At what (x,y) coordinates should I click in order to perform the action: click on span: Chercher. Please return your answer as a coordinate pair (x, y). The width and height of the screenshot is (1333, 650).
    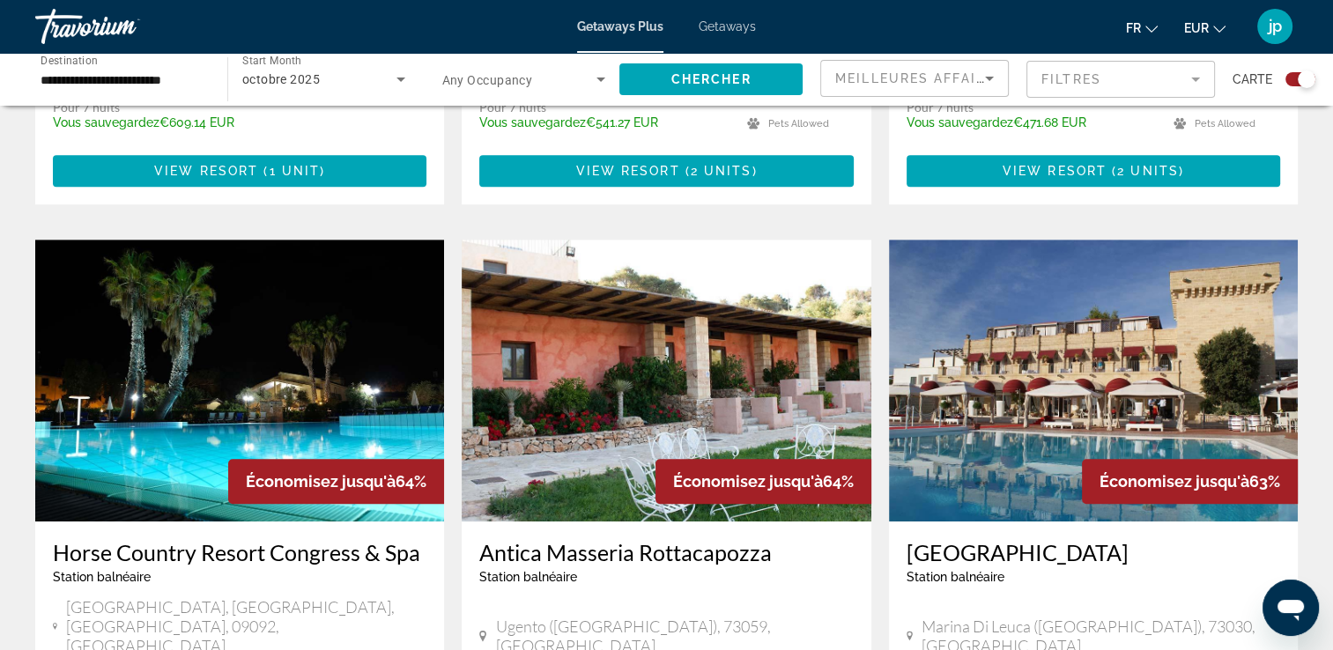
    Looking at the image, I should click on (711, 79).